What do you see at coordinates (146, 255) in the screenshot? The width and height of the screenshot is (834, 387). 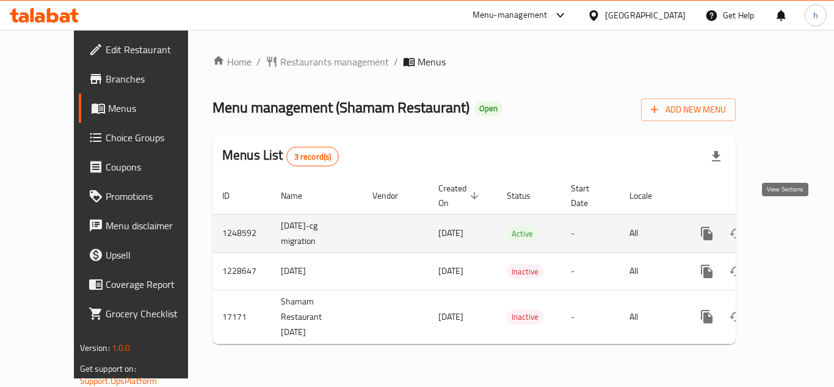 I see `a: Upsell` at bounding box center [146, 255].